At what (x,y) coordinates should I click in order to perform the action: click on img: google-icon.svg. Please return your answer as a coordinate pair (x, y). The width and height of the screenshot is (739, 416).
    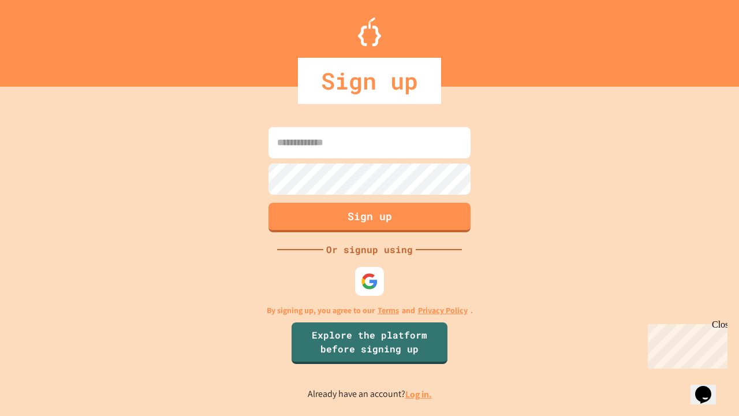
    Looking at the image, I should click on (369, 281).